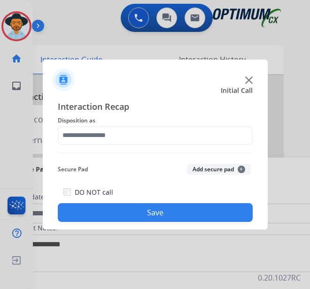 The height and width of the screenshot is (289, 310). What do you see at coordinates (155, 153) in the screenshot?
I see `img: contact-recap-line.svg` at bounding box center [155, 153].